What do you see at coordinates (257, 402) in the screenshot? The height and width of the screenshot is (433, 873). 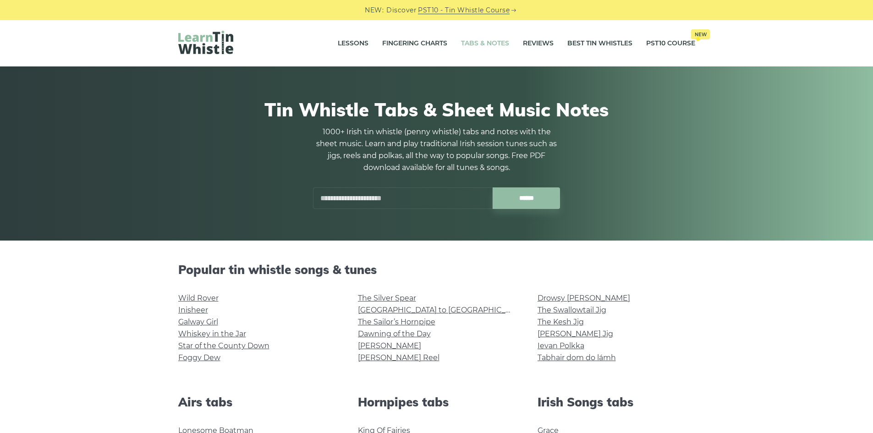 I see `h2: Airs tabs` at bounding box center [257, 402].